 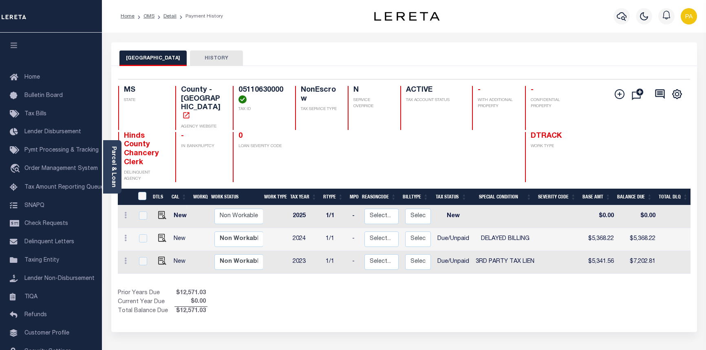 I want to click on th: &nbsp;, so click(x=141, y=197).